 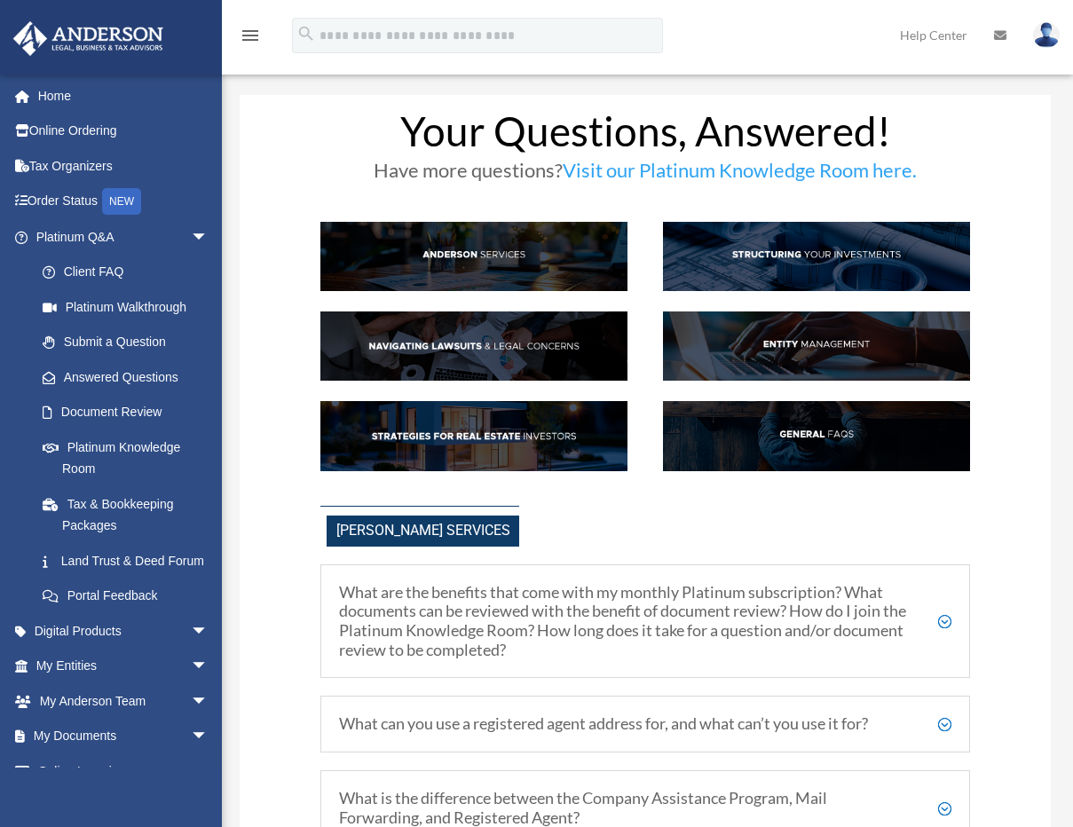 I want to click on a: Platinum Knowledge Room, so click(x=130, y=458).